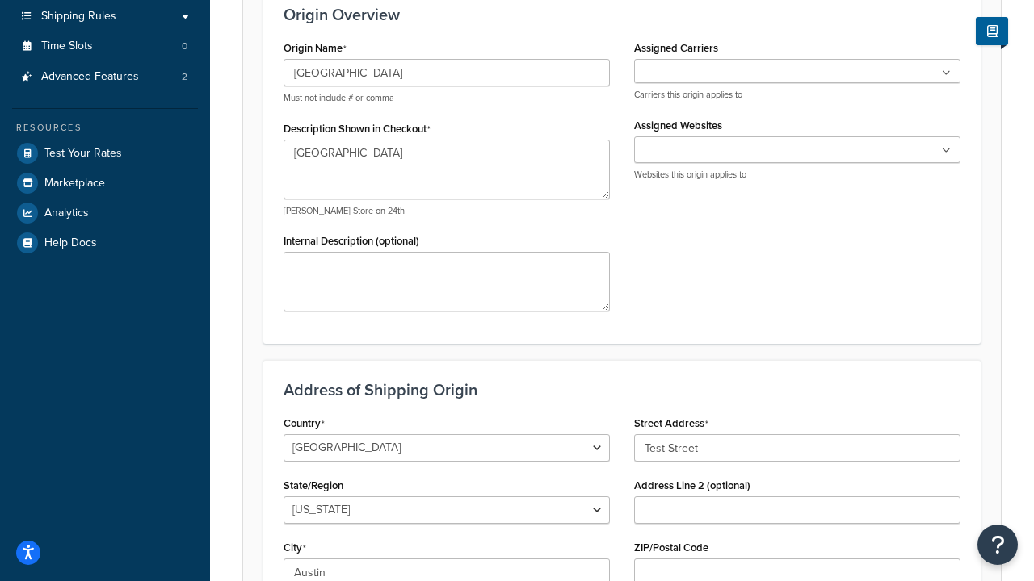  What do you see at coordinates (105, 46) in the screenshot?
I see `a: Time Slots0` at bounding box center [105, 46].